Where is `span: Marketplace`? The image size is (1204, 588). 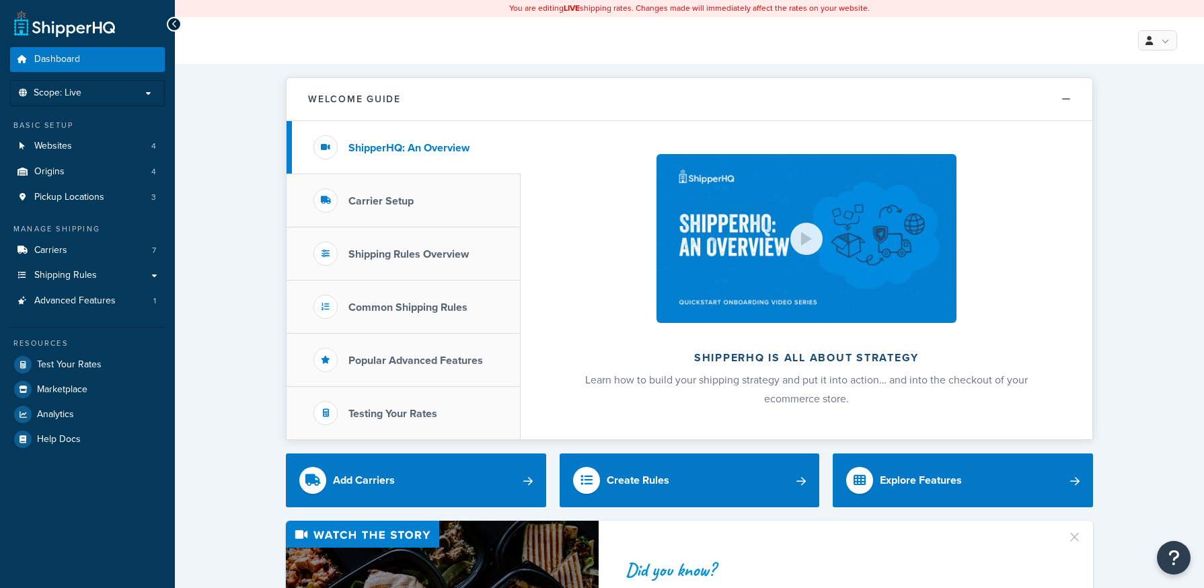 span: Marketplace is located at coordinates (62, 389).